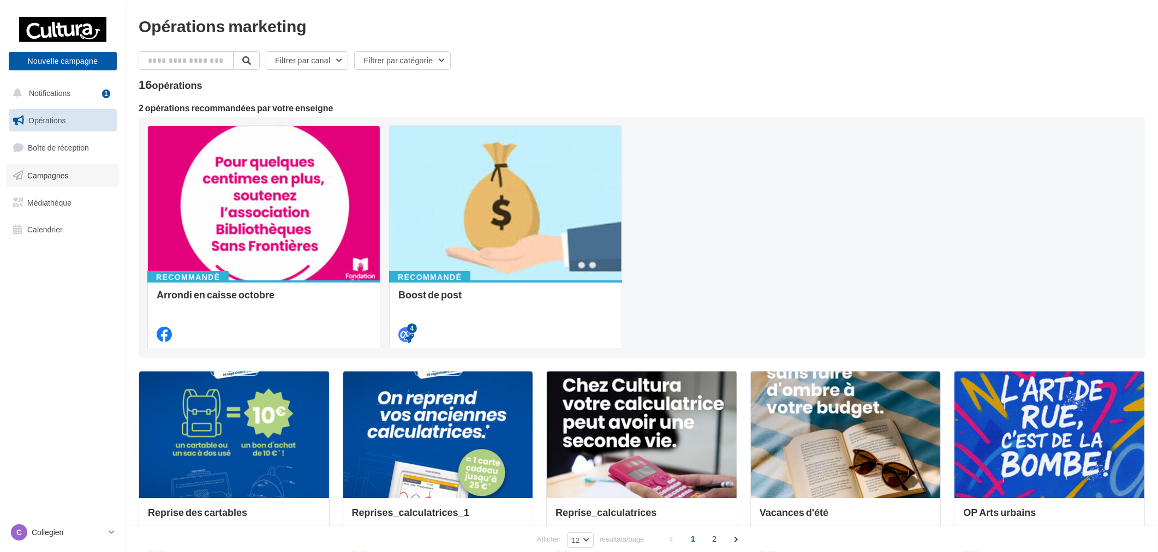 Image resolution: width=1158 pixels, height=552 pixels. Describe the element at coordinates (264, 300) in the screenshot. I see `div: Arrondi en caisse octobre` at that location.